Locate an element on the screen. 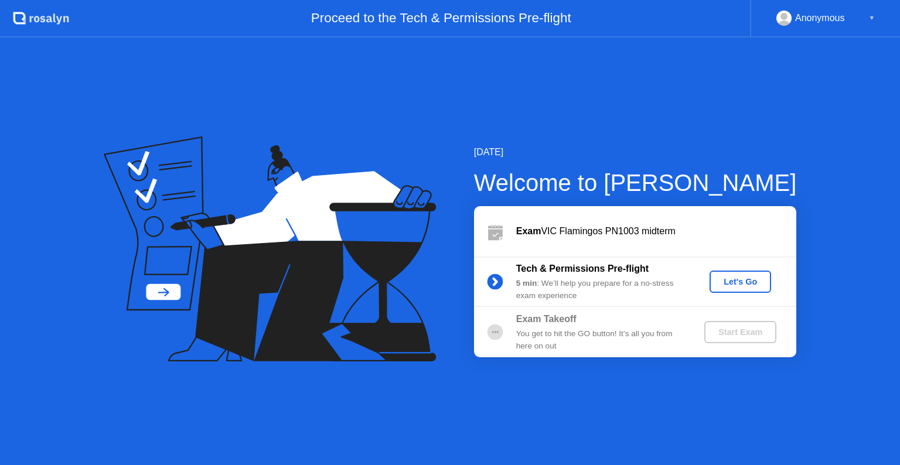  div: VIC Flamingos PN1003 midterm is located at coordinates (656, 231).